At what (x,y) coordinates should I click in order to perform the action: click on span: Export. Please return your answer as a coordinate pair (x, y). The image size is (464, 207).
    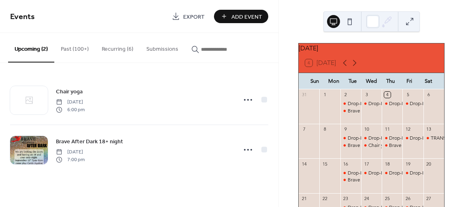
    Looking at the image, I should click on (194, 17).